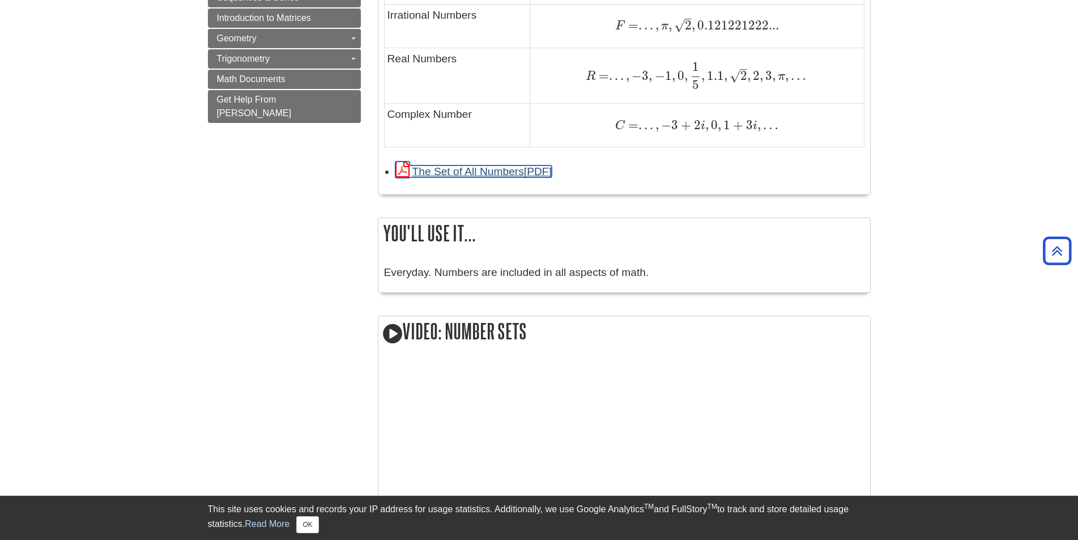 The image size is (1078, 540). What do you see at coordinates (284, 18) in the screenshot?
I see `a: Introduction to Matrices` at bounding box center [284, 18].